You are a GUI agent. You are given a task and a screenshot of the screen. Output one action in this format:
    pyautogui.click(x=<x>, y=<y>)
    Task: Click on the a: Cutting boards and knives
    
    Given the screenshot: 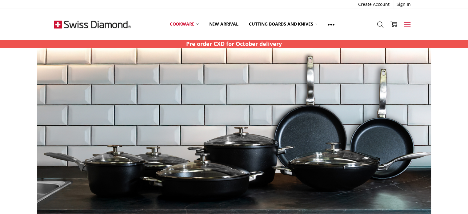 What is the action you would take?
    pyautogui.click(x=283, y=24)
    